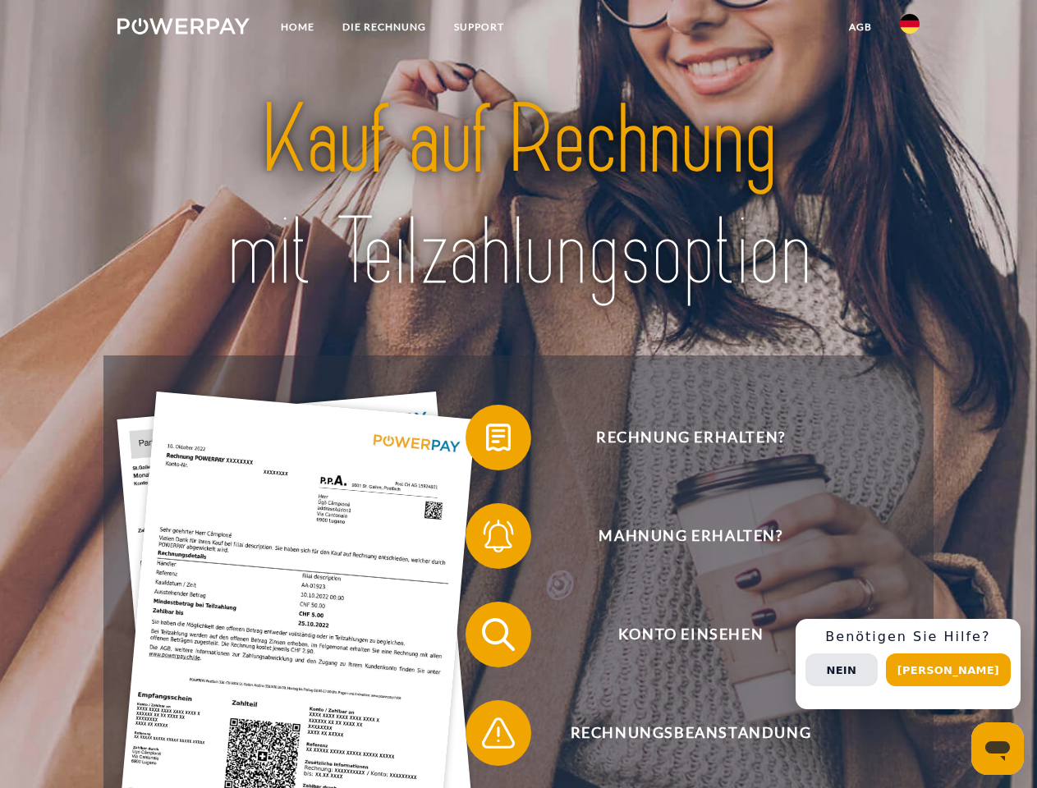 The width and height of the screenshot is (1037, 788). I want to click on img: qb_search.svg, so click(498, 634).